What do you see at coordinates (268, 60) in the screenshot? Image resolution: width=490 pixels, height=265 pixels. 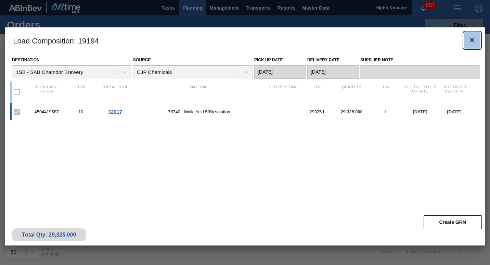 I see `label: Pick up Date` at bounding box center [268, 60].